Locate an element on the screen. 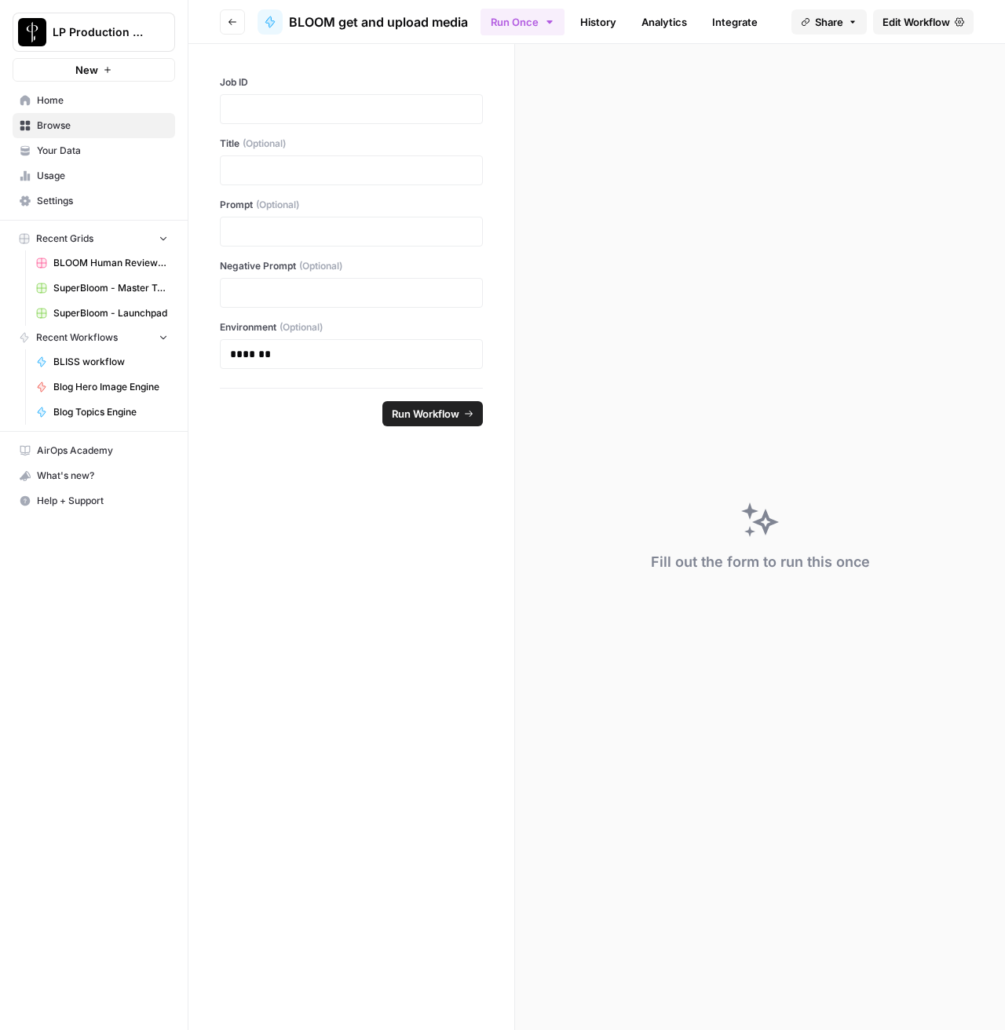 Image resolution: width=1005 pixels, height=1030 pixels. a: SuperBloom - Master Topic List is located at coordinates (102, 288).